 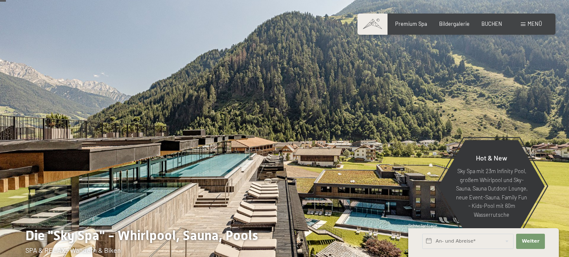 I want to click on span: Hot & New, so click(x=491, y=157).